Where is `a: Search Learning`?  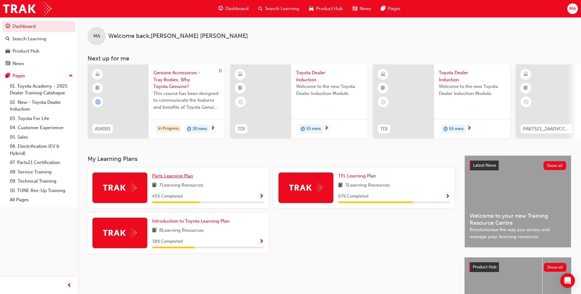 a: Search Learning is located at coordinates (39, 39).